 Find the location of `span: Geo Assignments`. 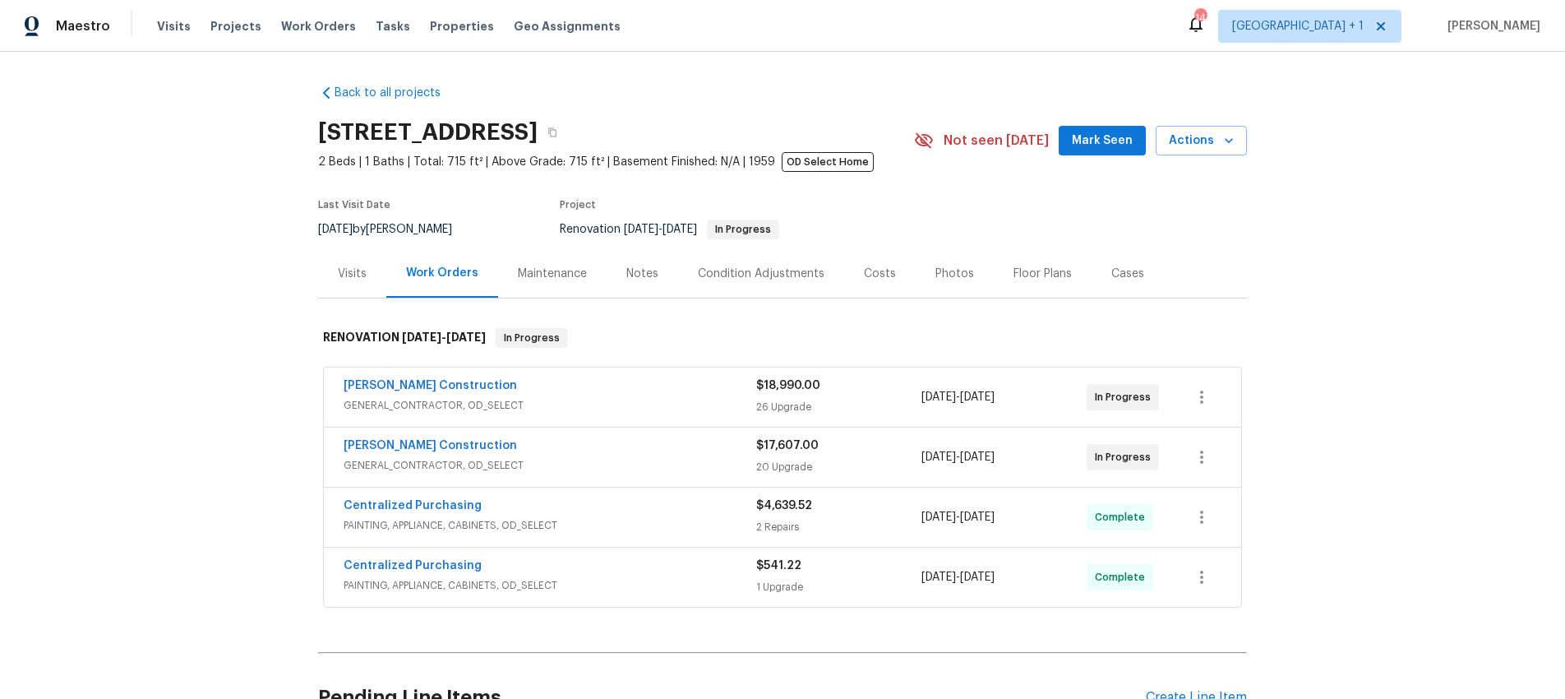

span: Geo Assignments is located at coordinates (567, 26).